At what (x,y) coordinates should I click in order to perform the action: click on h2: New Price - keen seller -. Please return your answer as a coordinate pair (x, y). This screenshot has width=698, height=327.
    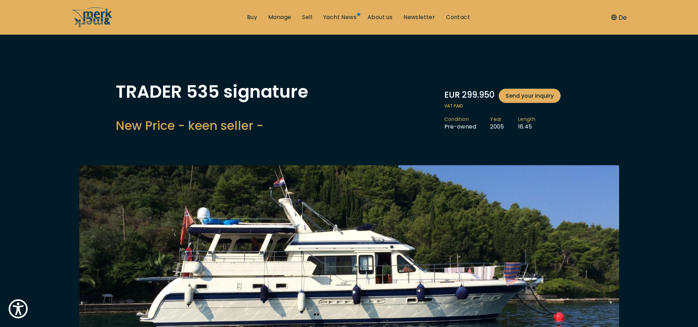
    Looking at the image, I should click on (212, 125).